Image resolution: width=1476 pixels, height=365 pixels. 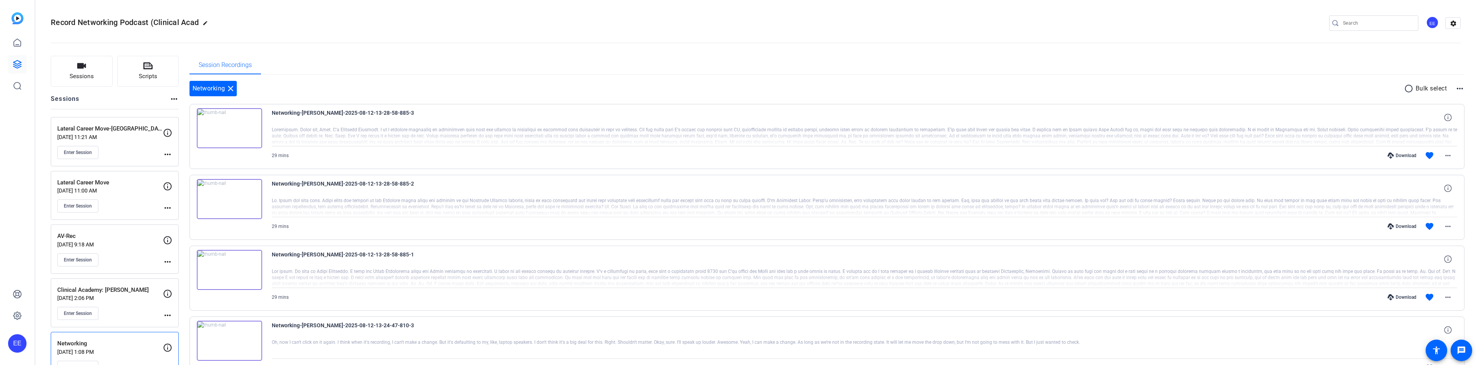 What do you see at coordinates (17, 18) in the screenshot?
I see `img: blue-gradient.svg` at bounding box center [17, 18].